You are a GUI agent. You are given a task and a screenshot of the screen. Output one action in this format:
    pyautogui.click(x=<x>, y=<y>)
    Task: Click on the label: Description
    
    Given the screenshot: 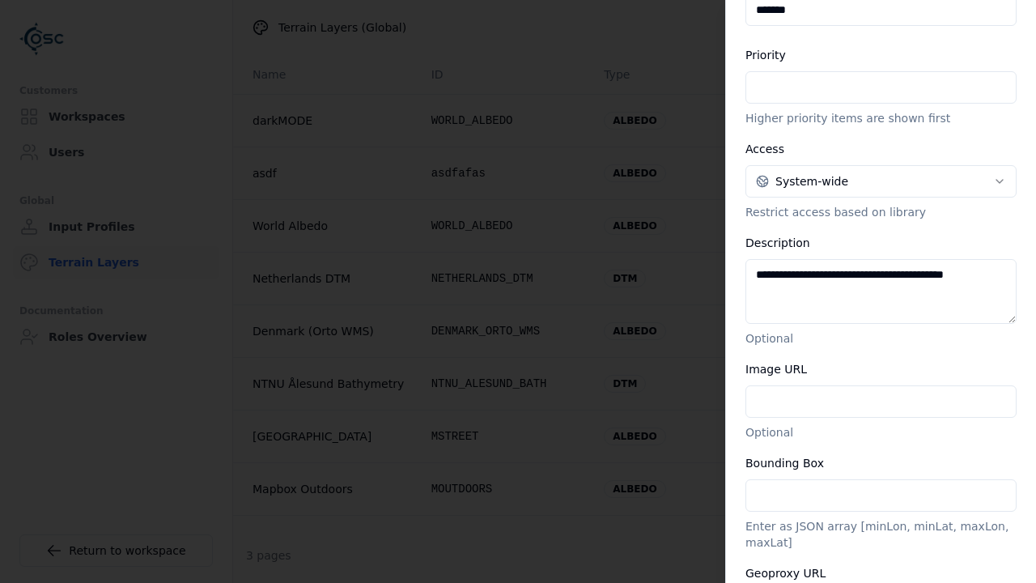 What is the action you would take?
    pyautogui.click(x=778, y=243)
    